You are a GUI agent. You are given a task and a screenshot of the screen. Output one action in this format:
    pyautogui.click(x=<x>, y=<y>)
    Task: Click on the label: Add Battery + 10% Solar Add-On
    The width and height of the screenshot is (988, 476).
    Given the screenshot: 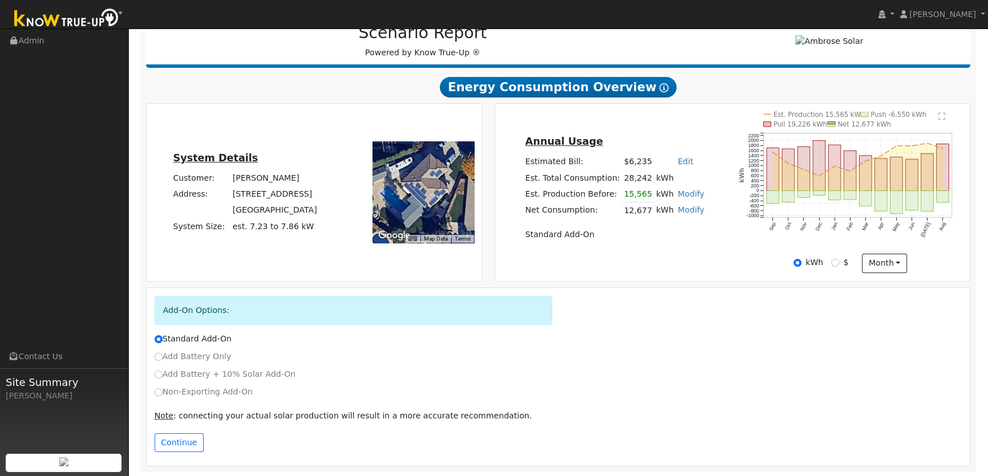 What is the action you would take?
    pyautogui.click(x=225, y=374)
    